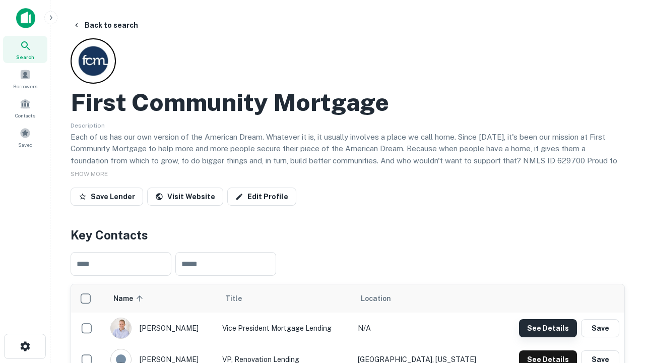  Describe the element at coordinates (185, 196) in the screenshot. I see `a: Visit Website` at that location.